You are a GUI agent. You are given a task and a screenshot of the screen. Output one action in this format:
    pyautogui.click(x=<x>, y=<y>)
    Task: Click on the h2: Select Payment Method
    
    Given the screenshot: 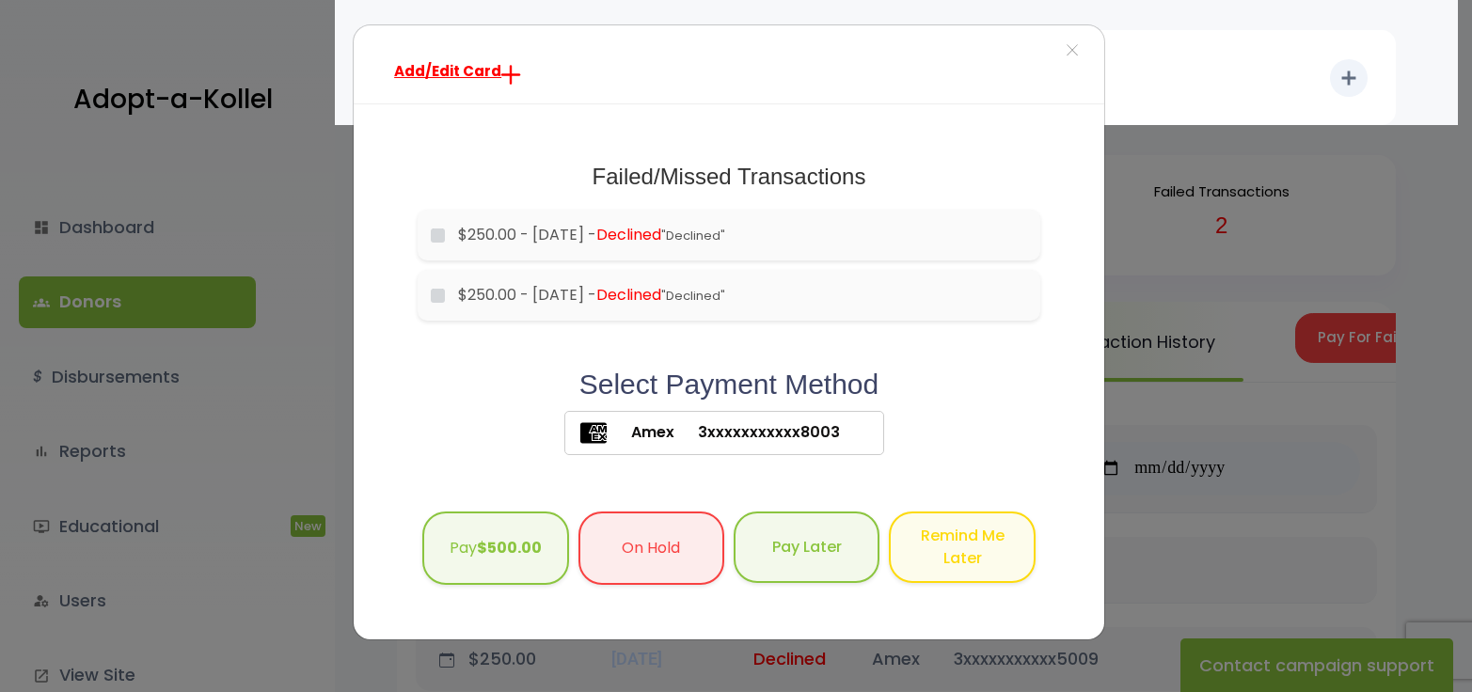 What is the action you would take?
    pyautogui.click(x=729, y=385)
    